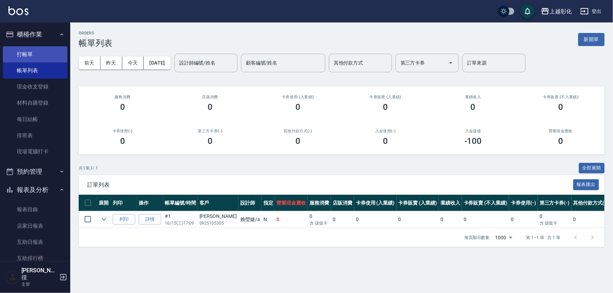 Image resolution: width=613 pixels, height=293 pixels. What do you see at coordinates (35, 34) in the screenshot?
I see `button: 櫃檯作業` at bounding box center [35, 34].